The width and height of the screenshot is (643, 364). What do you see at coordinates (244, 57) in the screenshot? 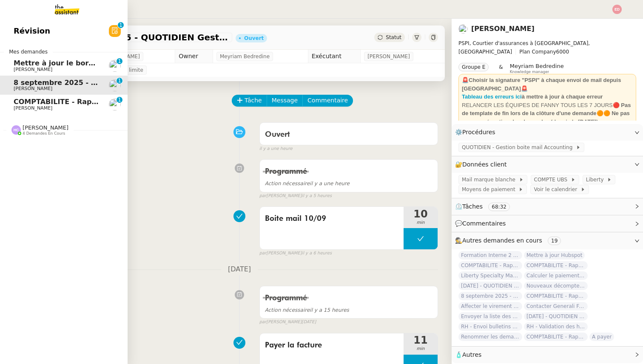
I see `span: Meyriam Bedredine` at bounding box center [244, 57].